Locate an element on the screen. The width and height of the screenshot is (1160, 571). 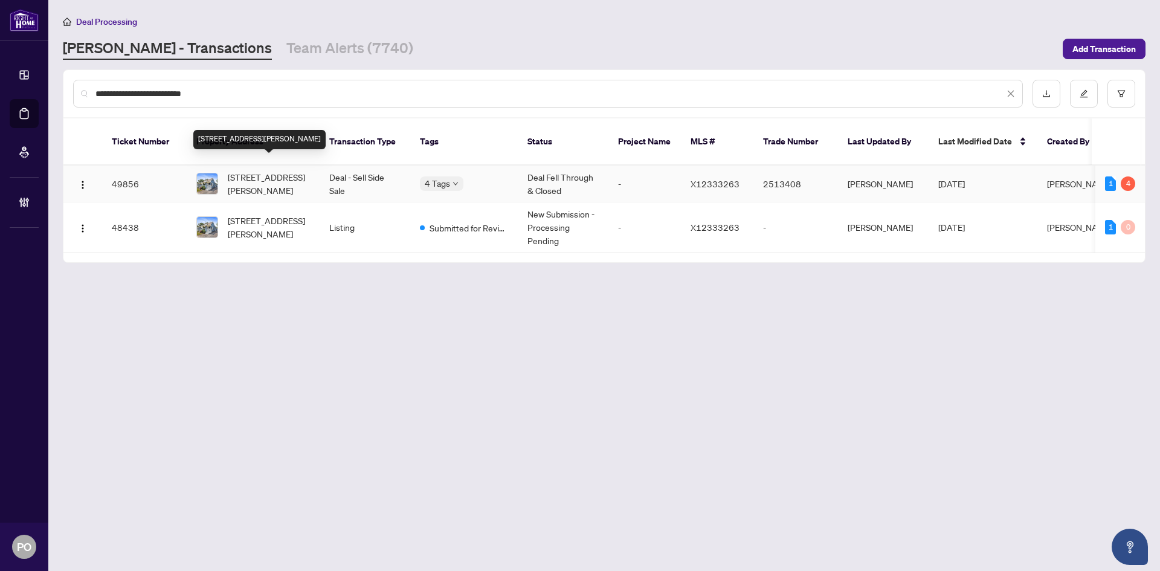
a: Team Alerts (7740) is located at coordinates (350, 49).